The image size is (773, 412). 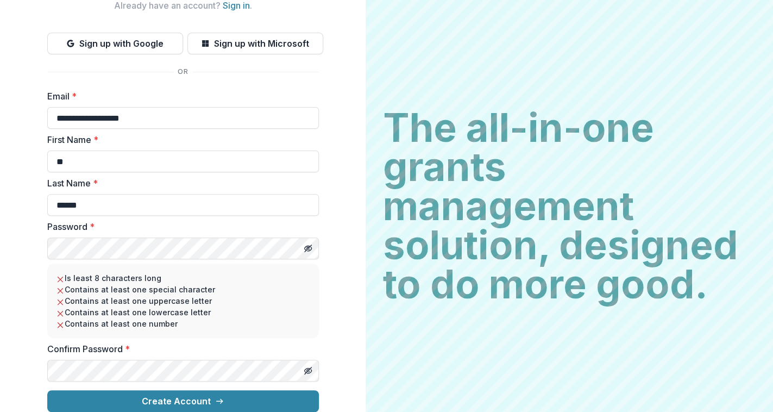 I want to click on li: Contains at least one uppercase letter, so click(x=183, y=300).